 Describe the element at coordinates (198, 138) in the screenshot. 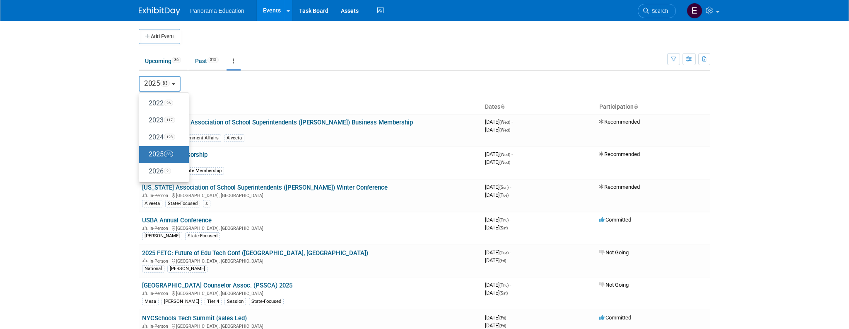

I see `div: Government Affairs` at that location.